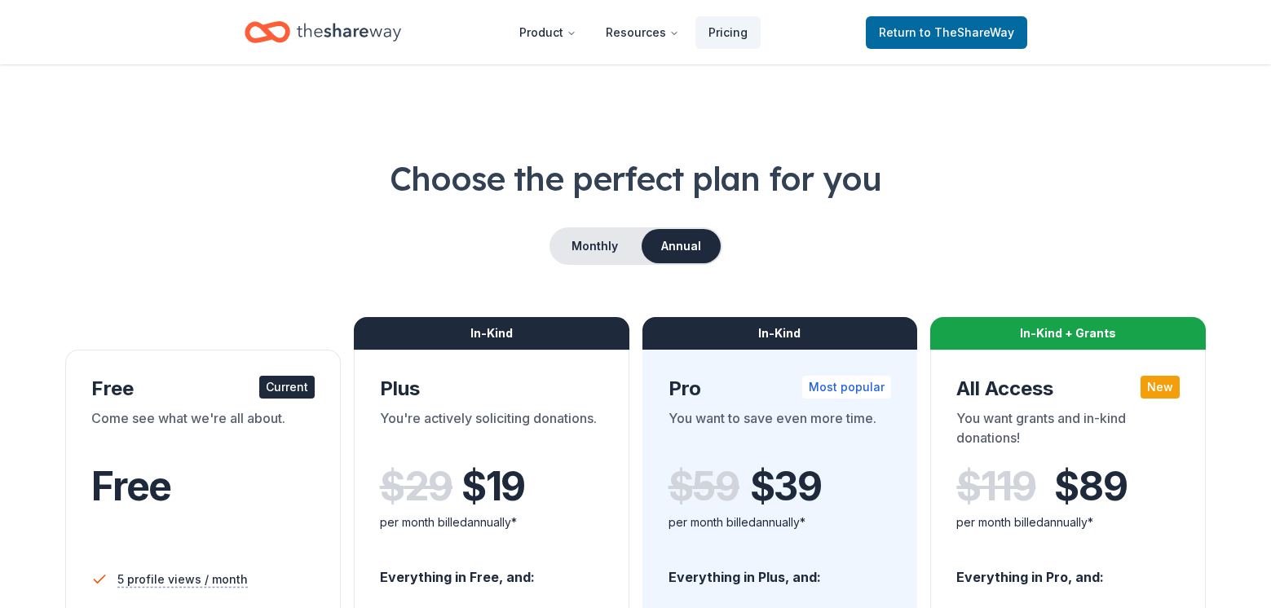 Image resolution: width=1271 pixels, height=608 pixels. What do you see at coordinates (594, 246) in the screenshot?
I see `button: Monthly` at bounding box center [594, 246].